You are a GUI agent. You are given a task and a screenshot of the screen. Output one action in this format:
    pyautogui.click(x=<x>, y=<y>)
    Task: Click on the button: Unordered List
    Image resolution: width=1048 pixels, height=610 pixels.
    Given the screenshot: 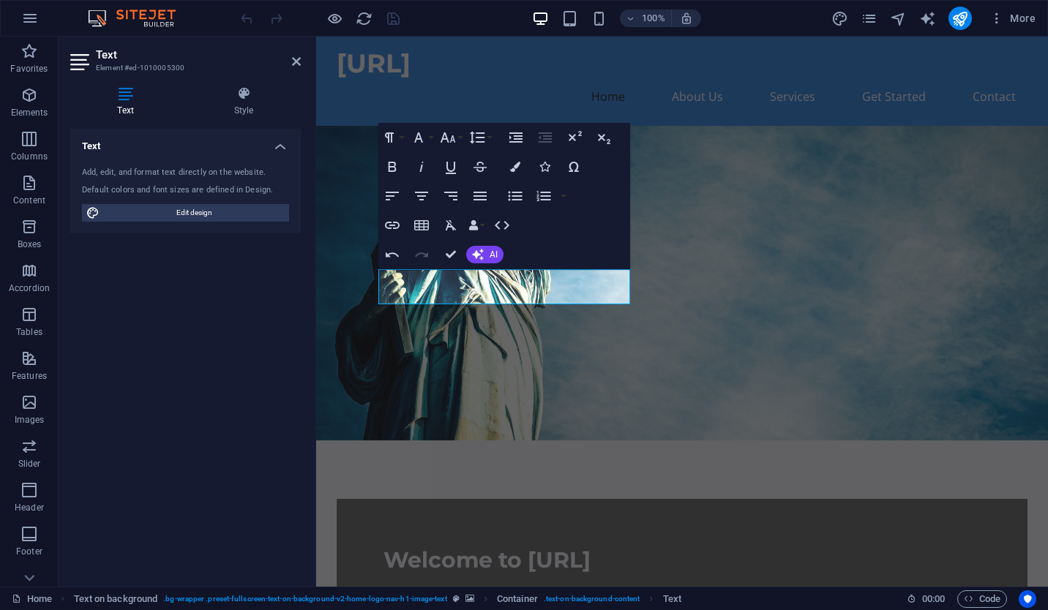 What is the action you would take?
    pyautogui.click(x=515, y=196)
    